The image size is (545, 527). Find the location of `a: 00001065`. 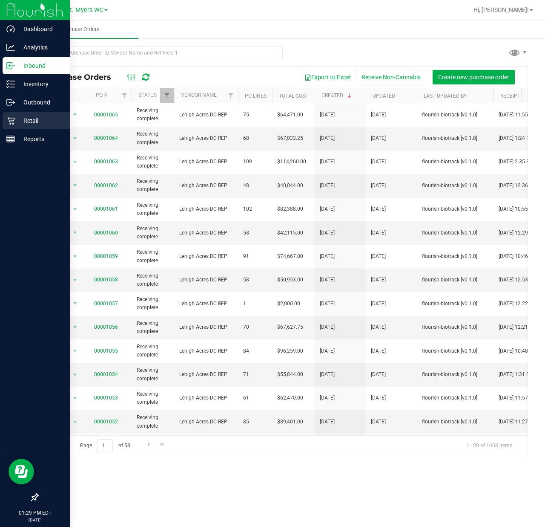

a: 00001065 is located at coordinates (106, 115).